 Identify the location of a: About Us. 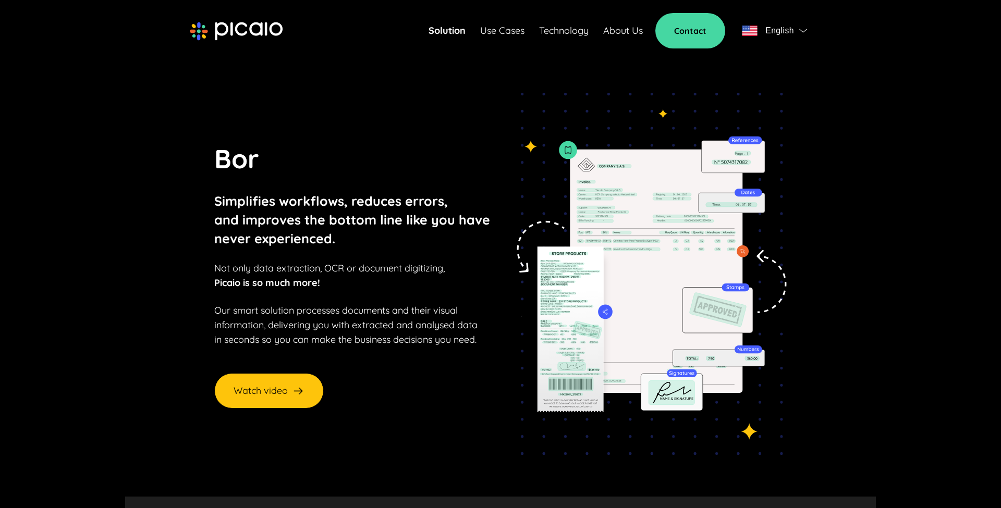
(623, 31).